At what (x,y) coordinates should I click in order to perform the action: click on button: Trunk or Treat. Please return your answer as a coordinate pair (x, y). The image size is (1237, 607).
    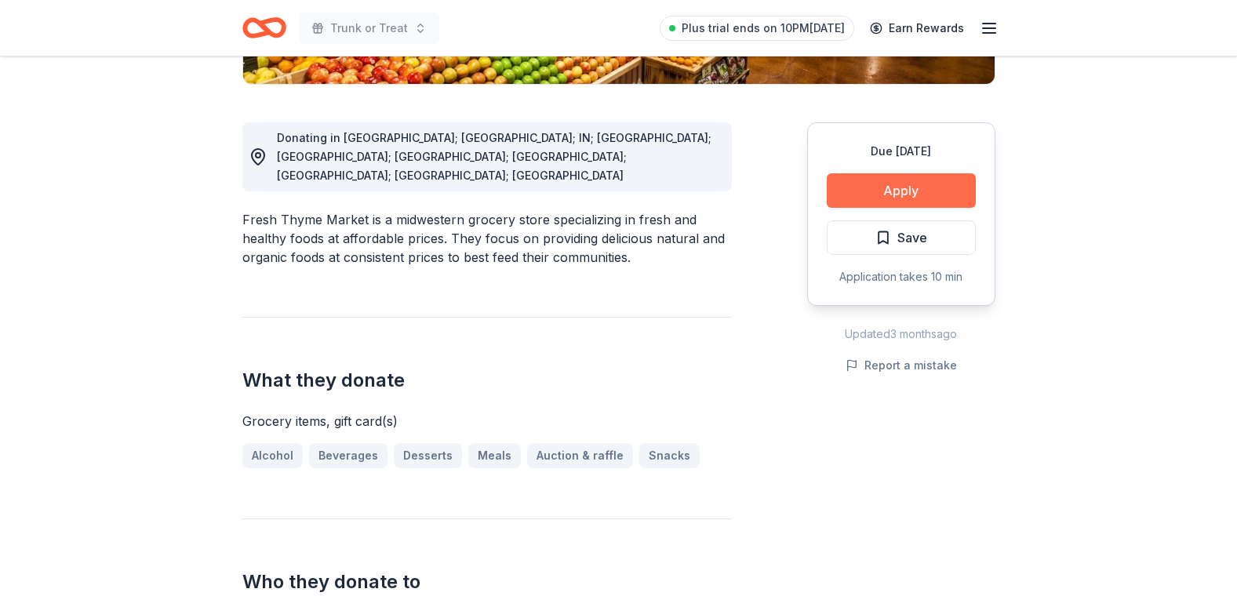
    Looking at the image, I should click on (369, 28).